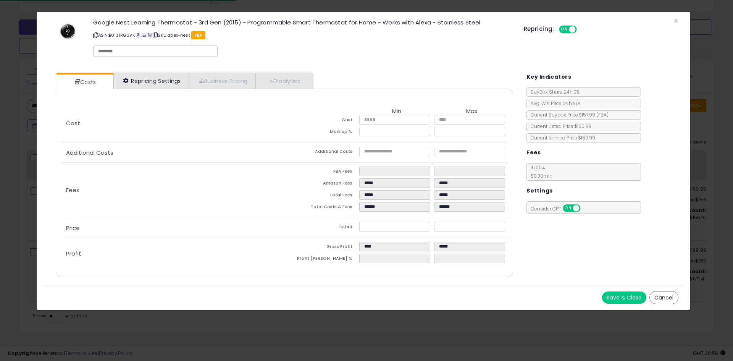 This screenshot has width=733, height=361. Describe the element at coordinates (553, 92) in the screenshot. I see `span: BuyBox Share 24h: 0%` at that location.